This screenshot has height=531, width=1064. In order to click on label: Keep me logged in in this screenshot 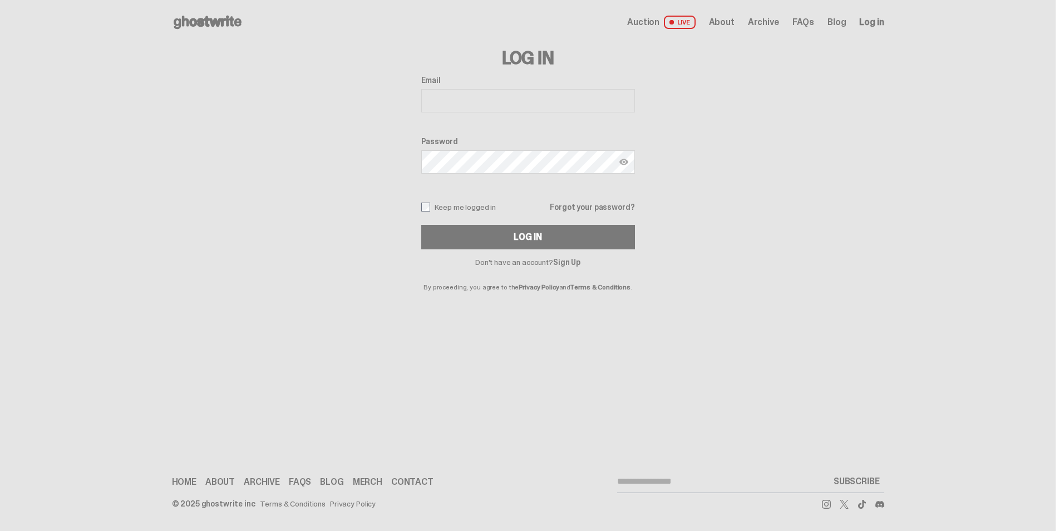, I will do `click(459, 207)`.